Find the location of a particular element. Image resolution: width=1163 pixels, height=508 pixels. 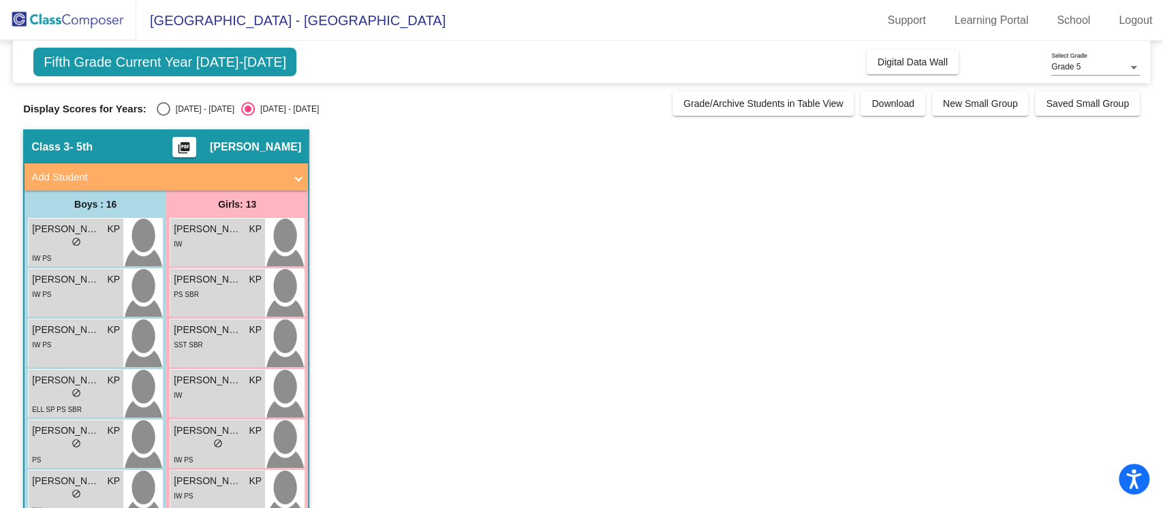

a: Support is located at coordinates (906, 20).